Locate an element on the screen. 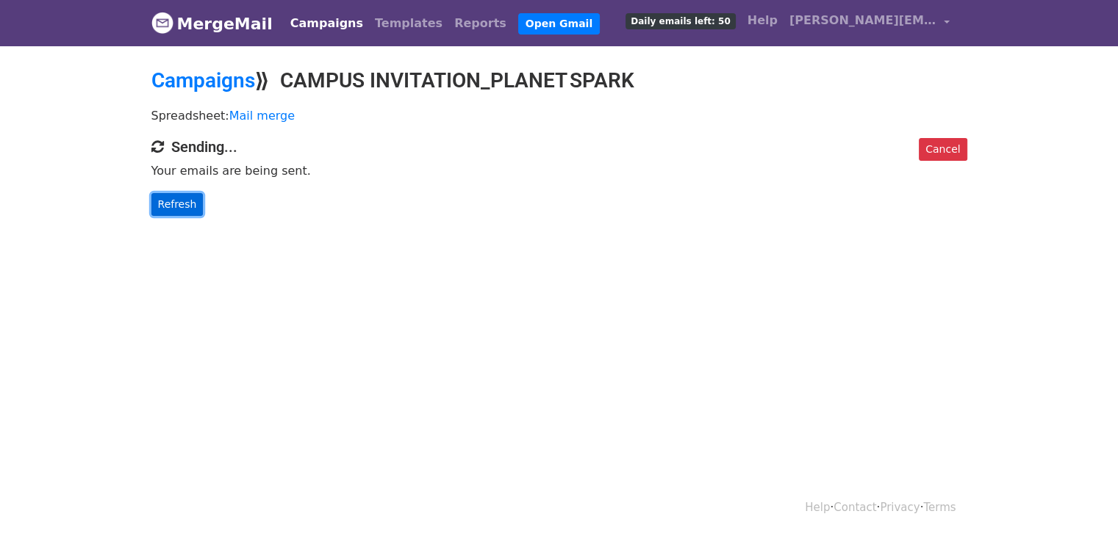 This screenshot has width=1118, height=536. a: Contact is located at coordinates (855, 508).